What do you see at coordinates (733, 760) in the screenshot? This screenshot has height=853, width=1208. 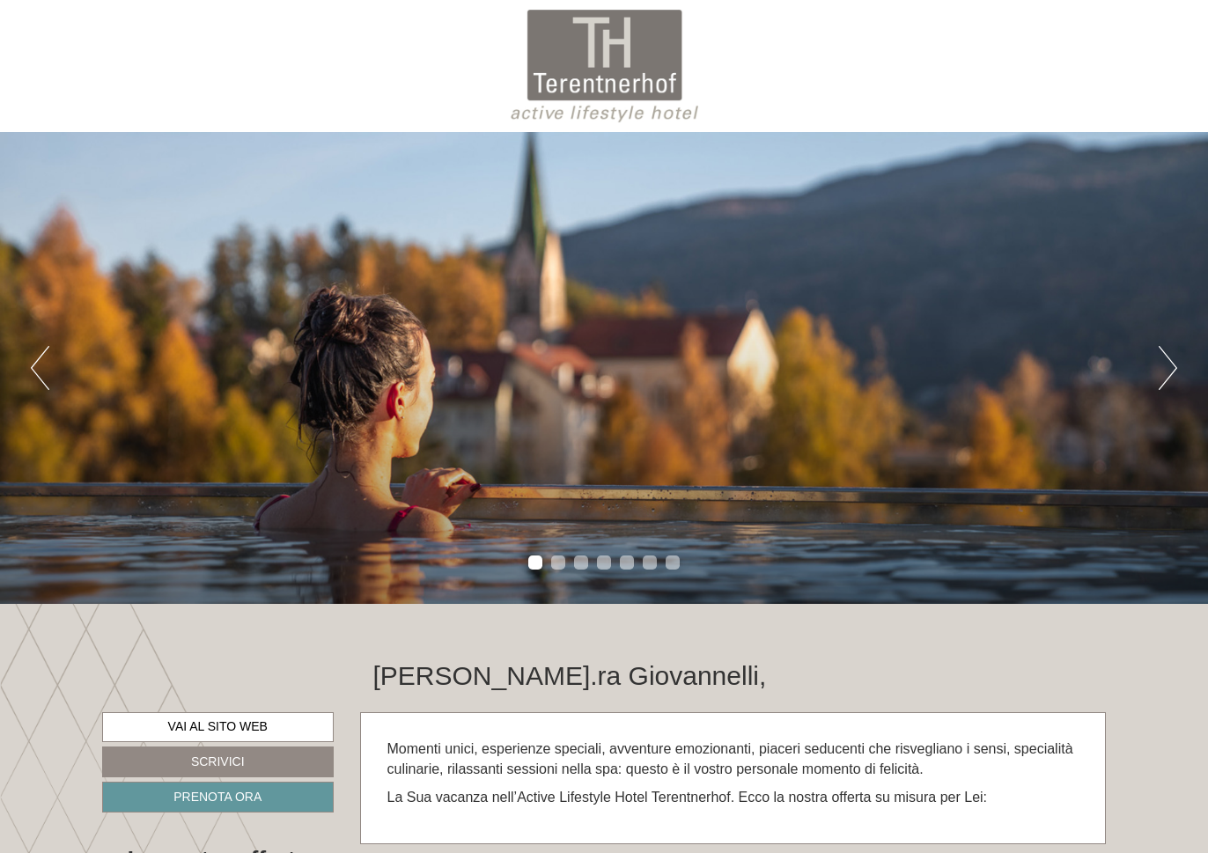 I see `p: Momenti unici, esperienze speciali, avventure emozionanti, piaceri seducenti che risvegliano i se...` at bounding box center [733, 760].